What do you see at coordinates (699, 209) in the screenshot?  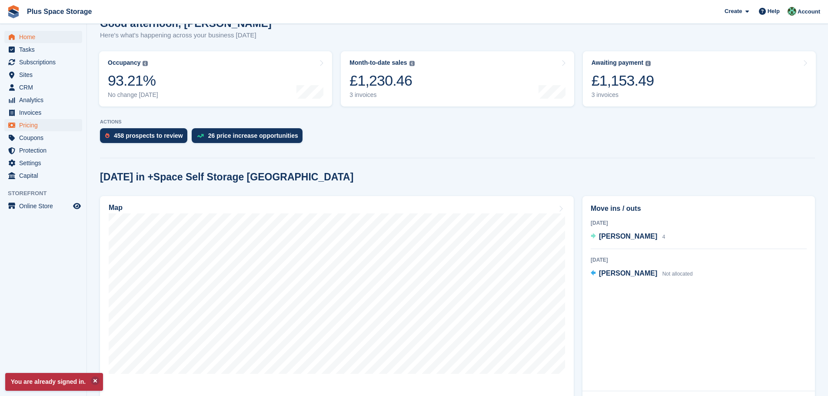 I see `h2: Move ins / outs` at bounding box center [699, 209].